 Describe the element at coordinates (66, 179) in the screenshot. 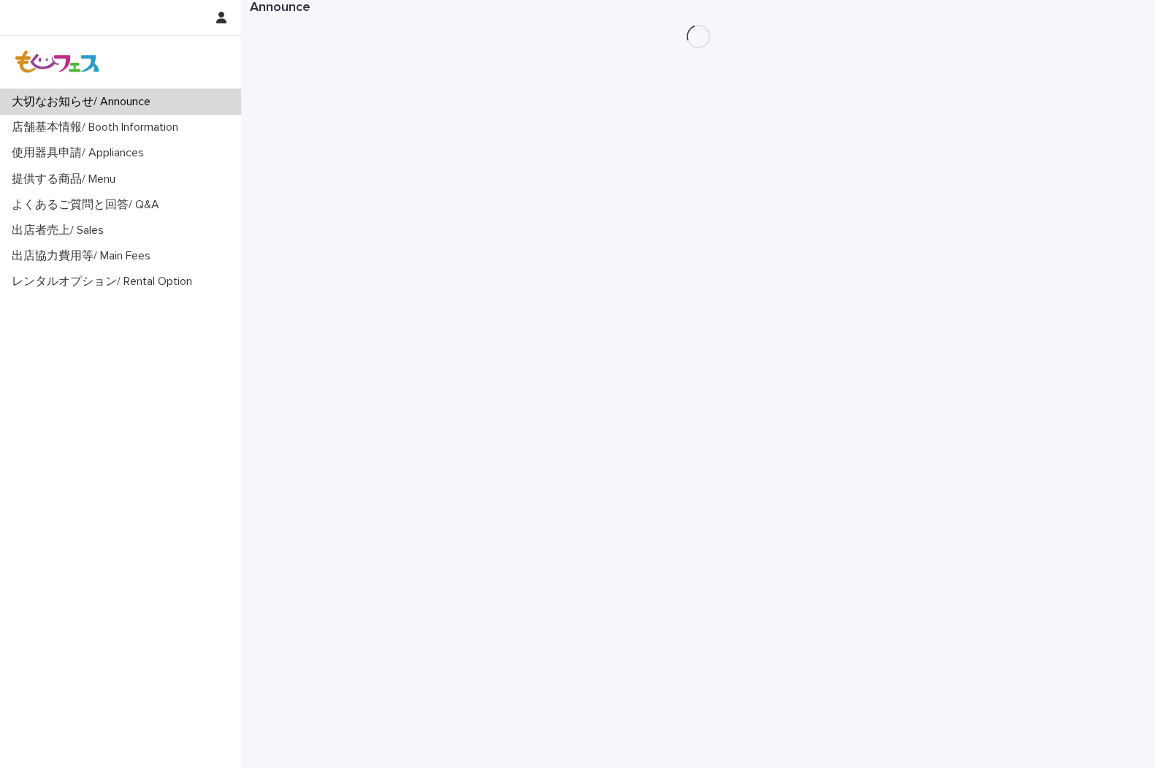

I see `p: 提供する商品/ Menu` at that location.